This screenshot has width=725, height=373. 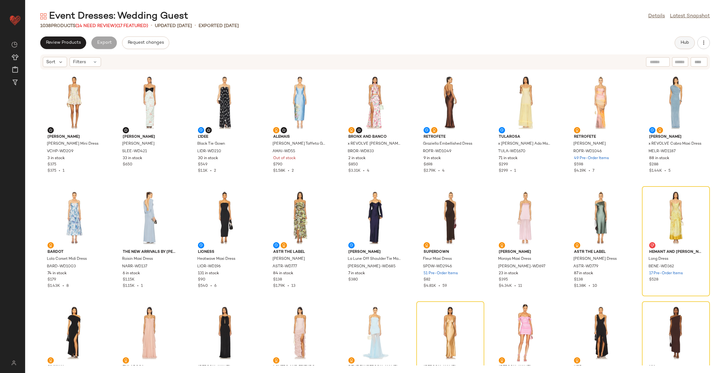 I want to click on span: 23 in stock, so click(x=509, y=274).